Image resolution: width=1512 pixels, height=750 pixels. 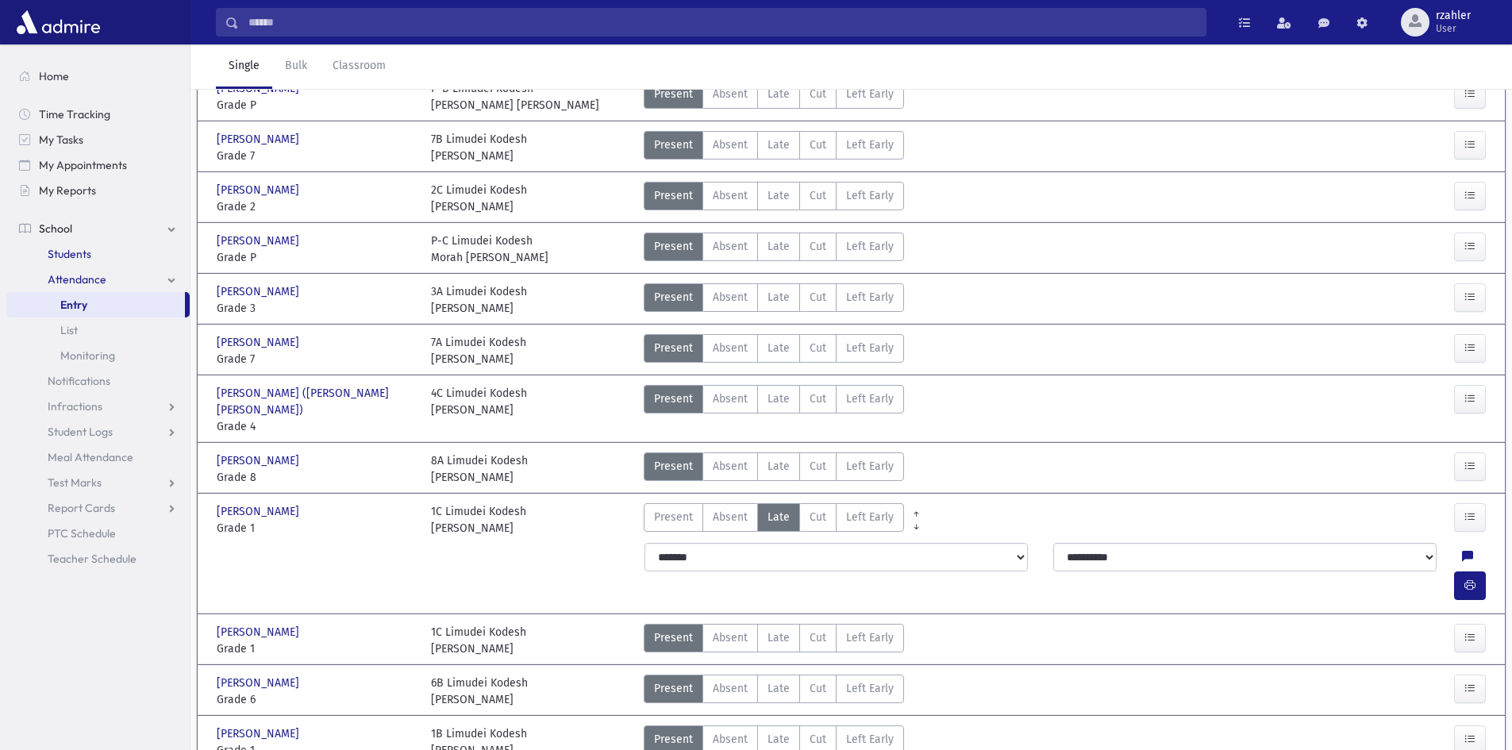 What do you see at coordinates (98, 140) in the screenshot?
I see `a: My Tasks` at bounding box center [98, 140].